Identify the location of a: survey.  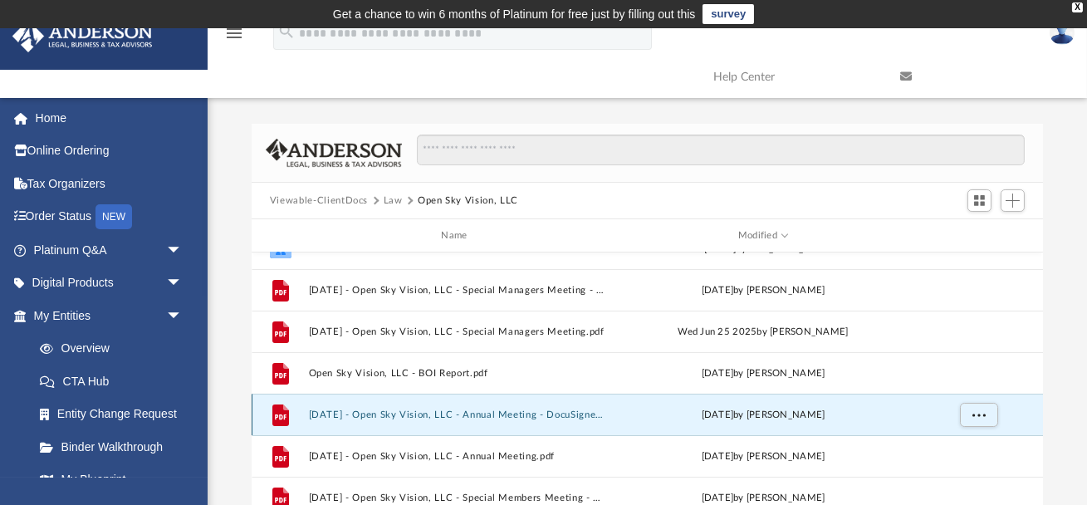
(728, 14).